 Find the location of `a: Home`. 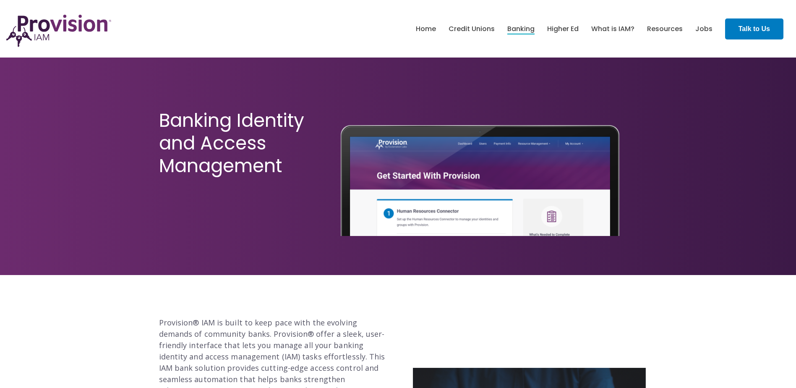

a: Home is located at coordinates (426, 29).